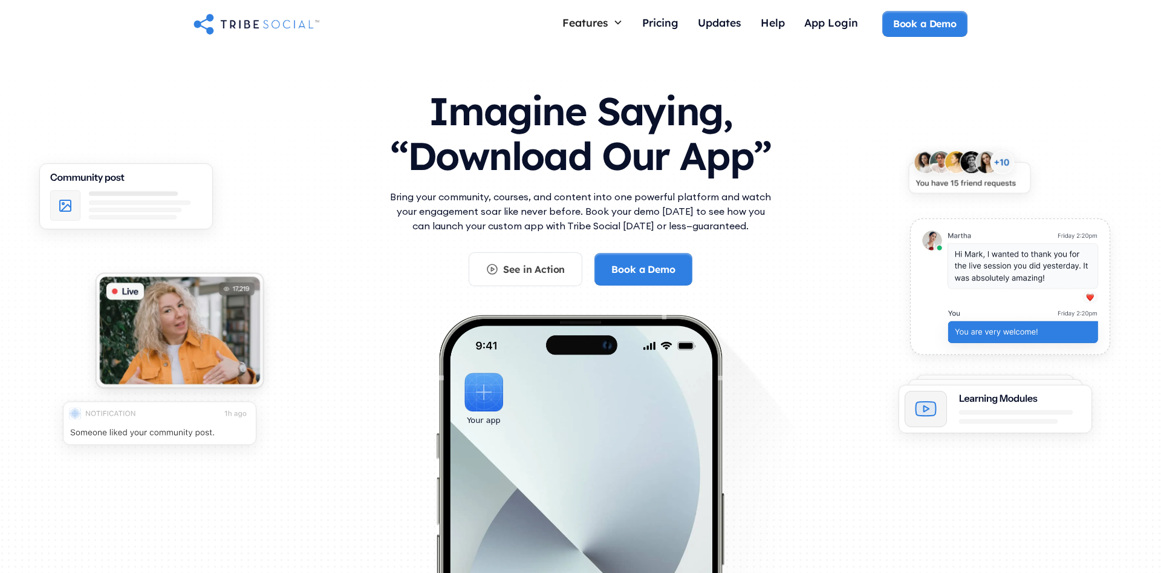 This screenshot has height=573, width=1161. What do you see at coordinates (580, 130) in the screenshot?
I see `h1: Imagine Saying, “Download Our App”` at bounding box center [580, 130].